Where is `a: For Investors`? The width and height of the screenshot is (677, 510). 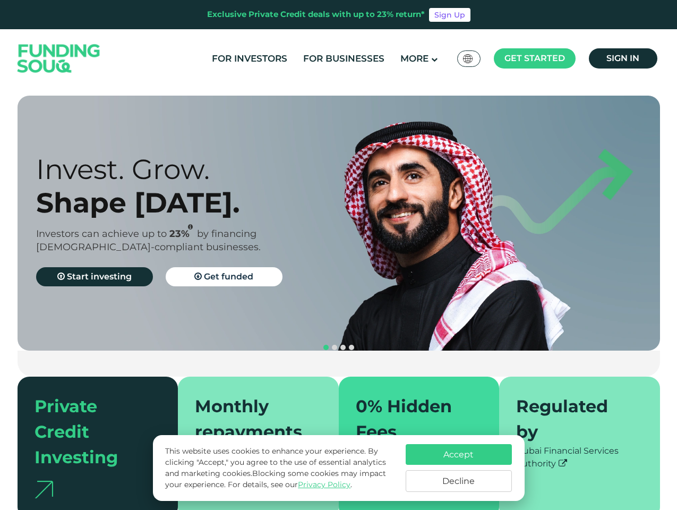 a: For Investors is located at coordinates (250, 58).